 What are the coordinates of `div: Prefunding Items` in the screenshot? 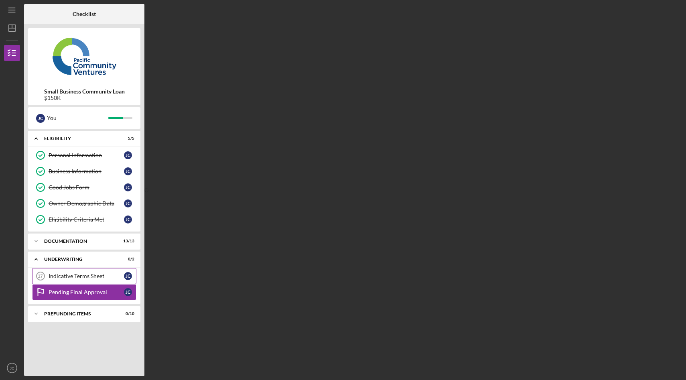 It's located at (79, 314).